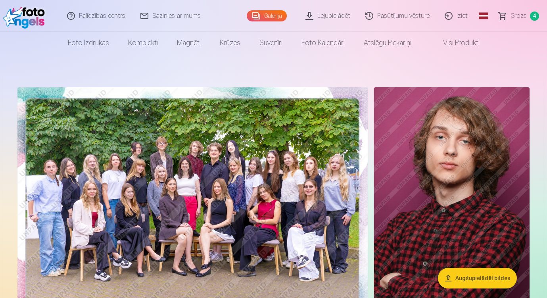  I want to click on a: Visi produkti, so click(455, 43).